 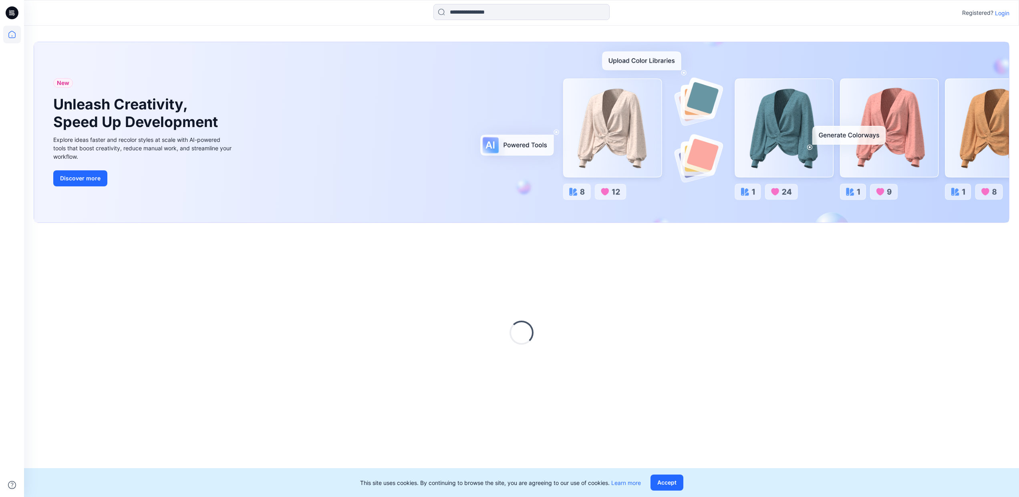 What do you see at coordinates (143, 178) in the screenshot?
I see `a: Discover more` at bounding box center [143, 178].